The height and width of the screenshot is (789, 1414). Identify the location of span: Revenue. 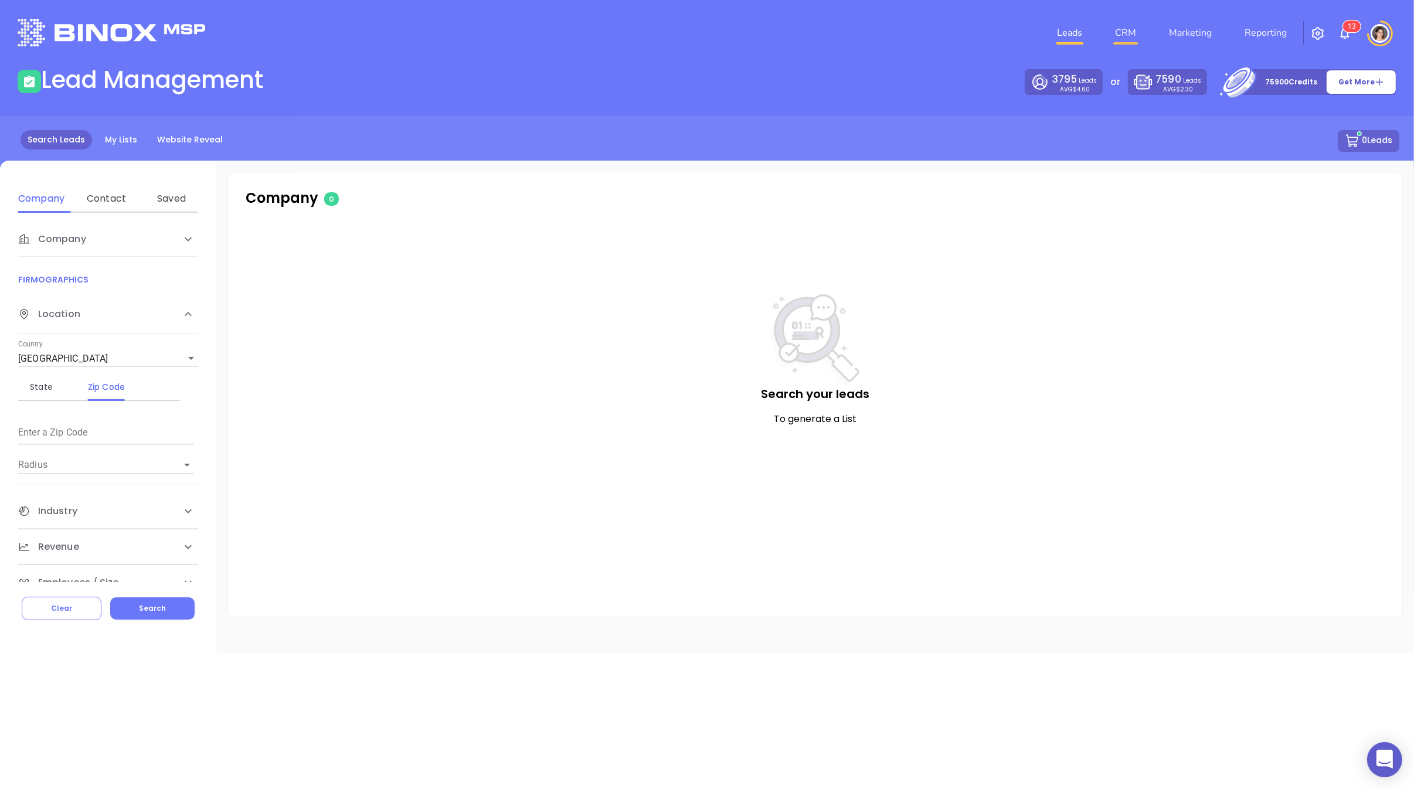
(49, 547).